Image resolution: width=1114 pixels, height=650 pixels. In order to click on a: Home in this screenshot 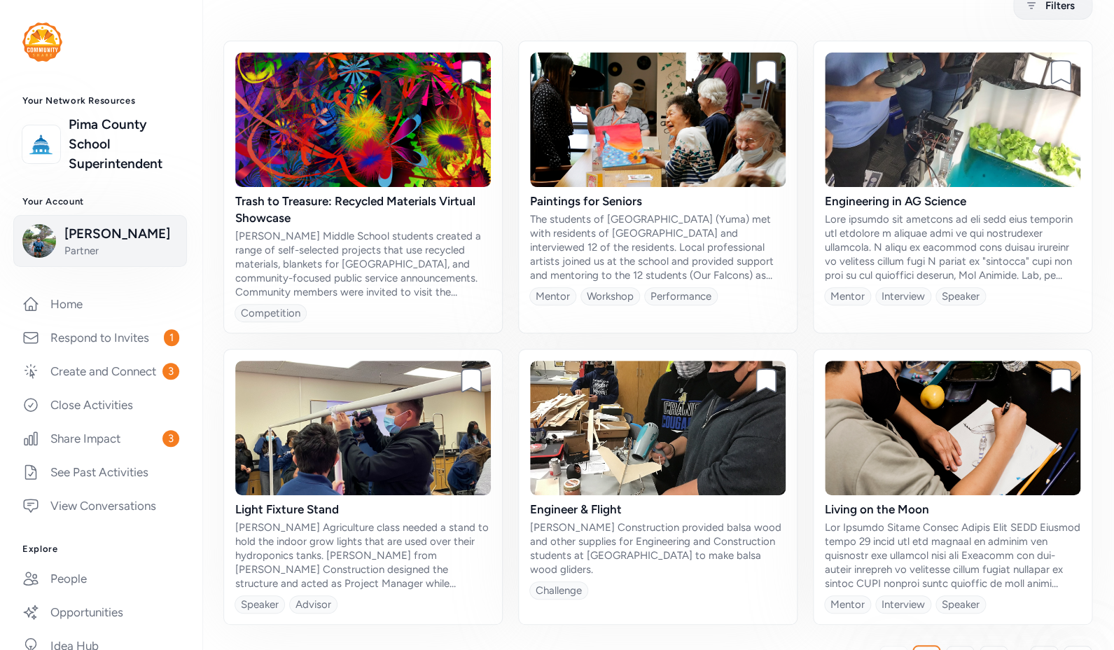, I will do `click(101, 304)`.